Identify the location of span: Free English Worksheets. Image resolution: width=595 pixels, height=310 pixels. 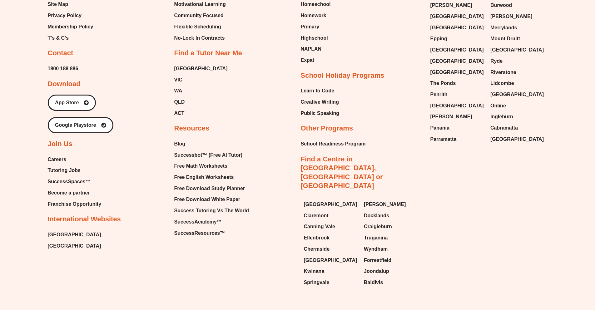
(204, 177).